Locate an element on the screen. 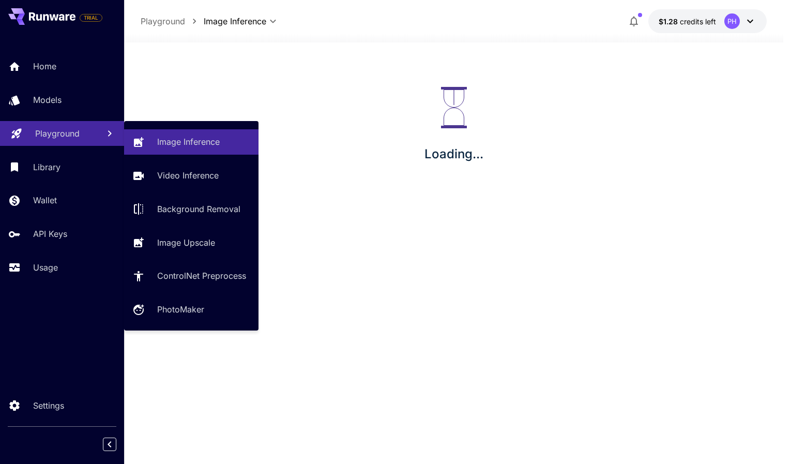 This screenshot has height=464, width=791. span: Image Inference is located at coordinates (235, 21).